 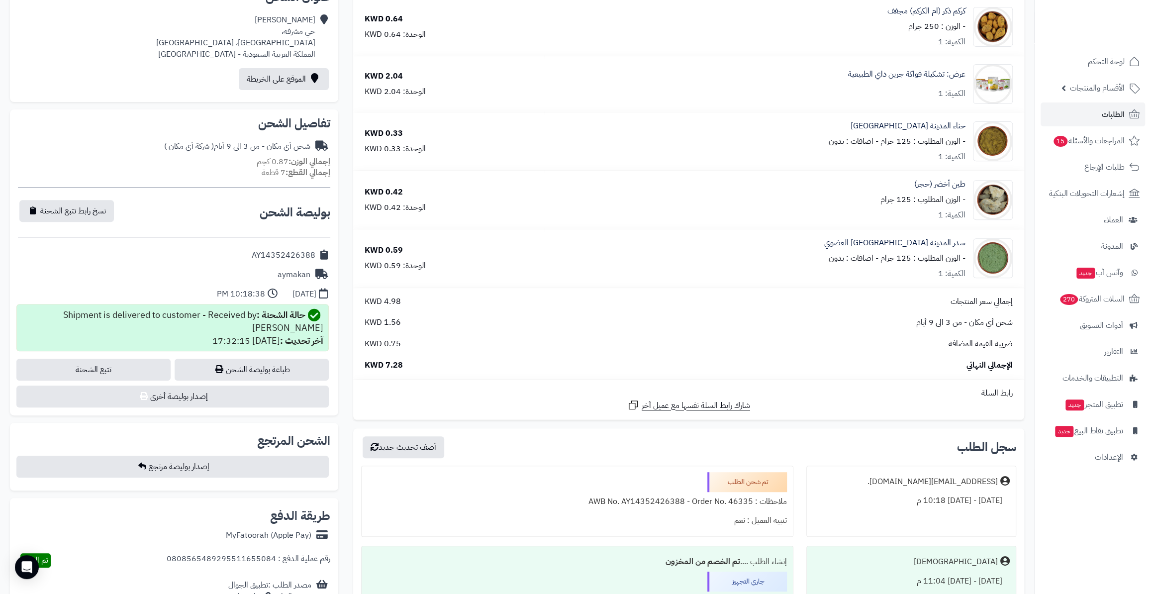 I want to click on span: تطبيق المتجر, so click(x=1094, y=404).